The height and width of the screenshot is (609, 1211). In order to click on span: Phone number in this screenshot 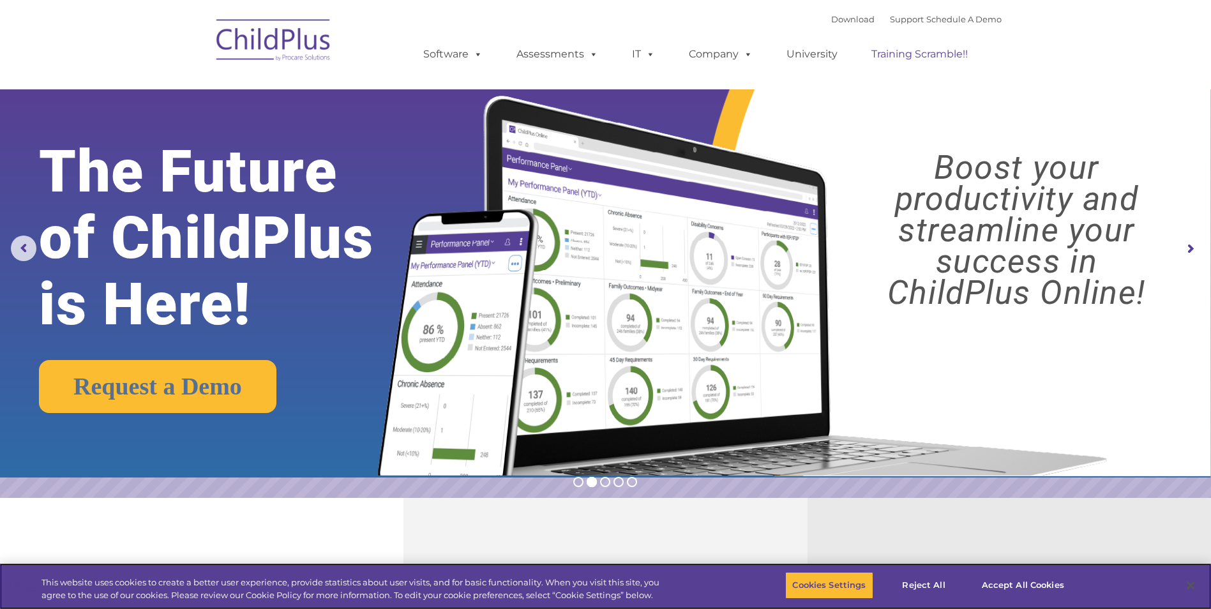, I will do `click(204, 141)`.